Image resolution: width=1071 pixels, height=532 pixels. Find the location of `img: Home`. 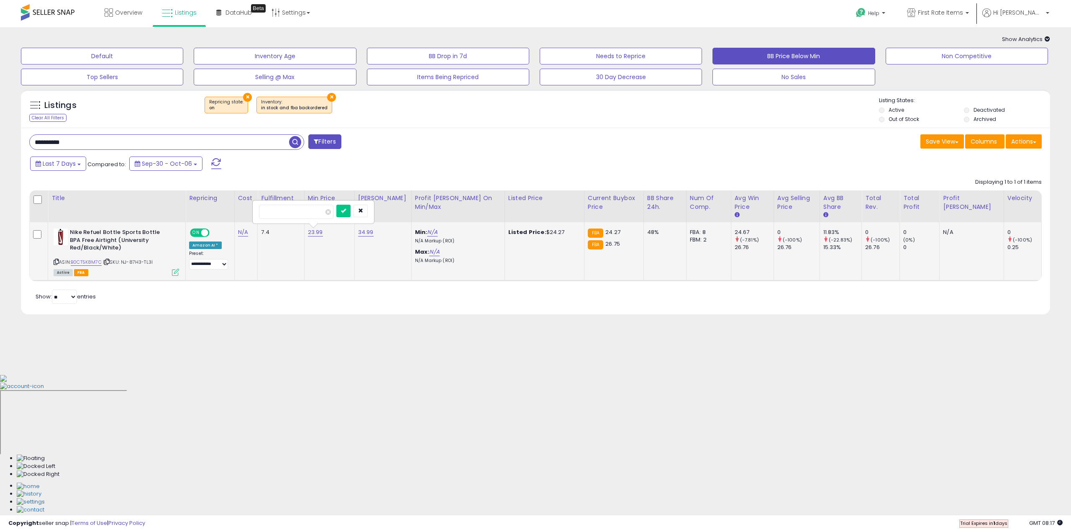

img: Home is located at coordinates (28, 486).